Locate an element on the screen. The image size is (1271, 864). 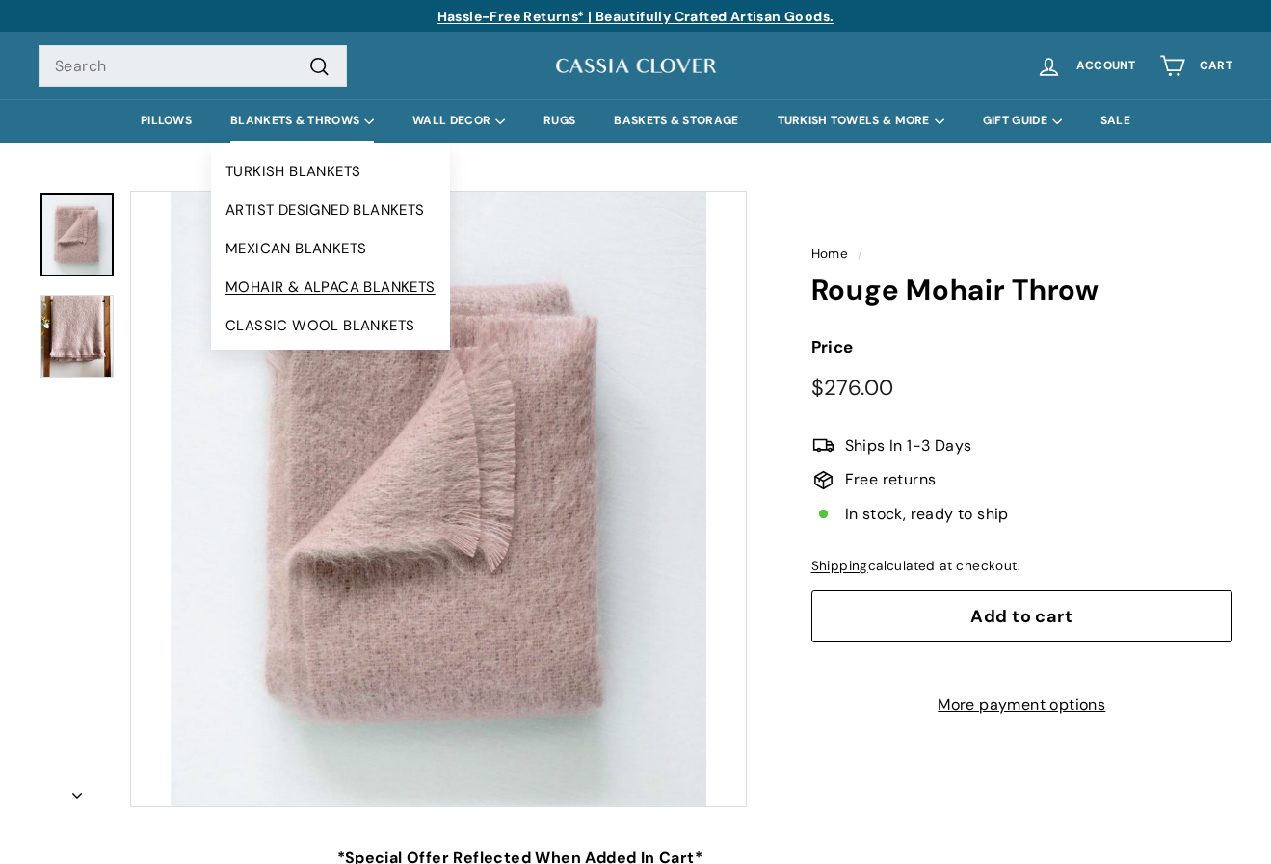
label: Price is located at coordinates (1021, 347).